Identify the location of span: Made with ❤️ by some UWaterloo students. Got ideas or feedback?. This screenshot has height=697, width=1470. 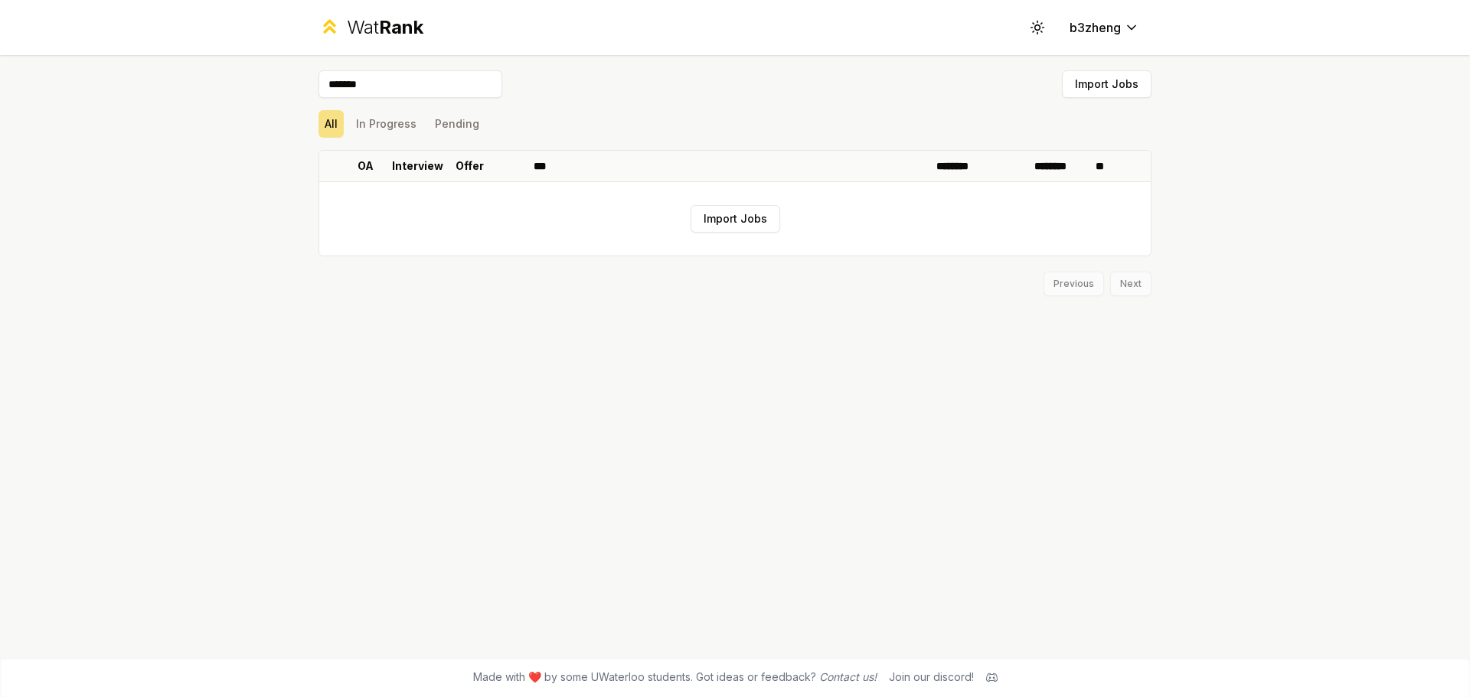
(674, 677).